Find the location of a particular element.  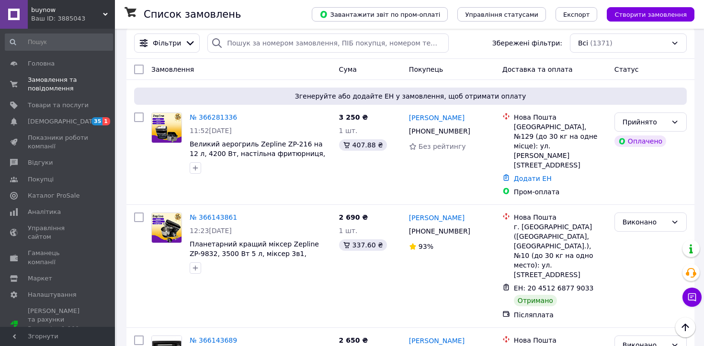

a: Додати ЕН is located at coordinates (532, 179).